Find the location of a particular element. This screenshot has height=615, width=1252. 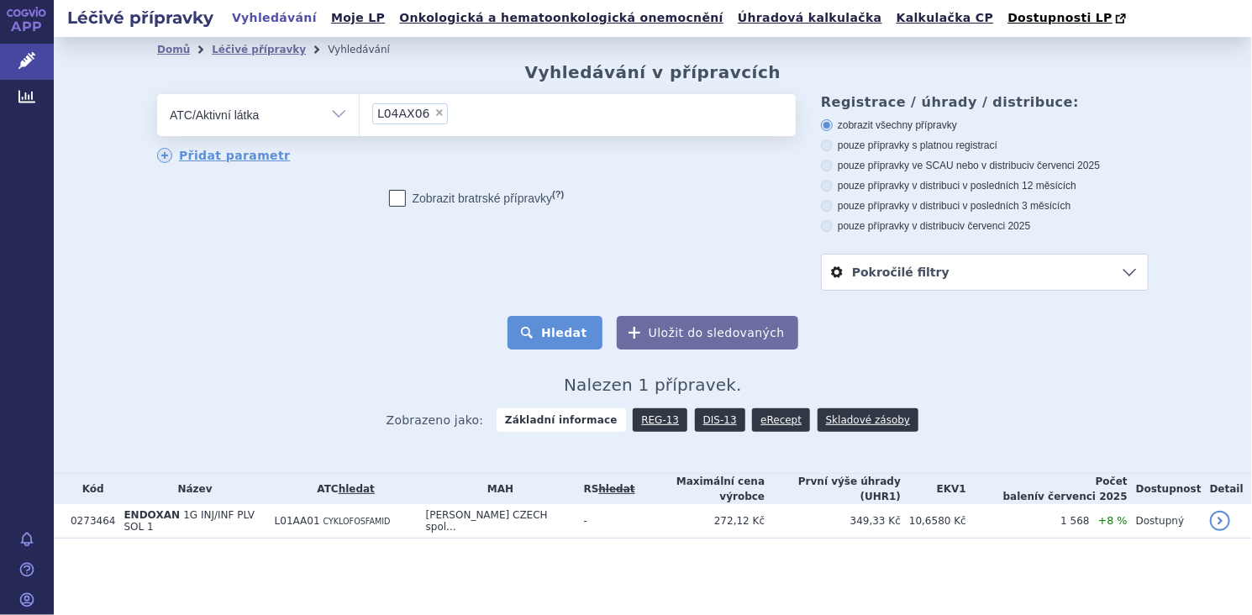

a: vyhledávání neobsahuje žádnou platnou referenční skupinu is located at coordinates (617, 489).